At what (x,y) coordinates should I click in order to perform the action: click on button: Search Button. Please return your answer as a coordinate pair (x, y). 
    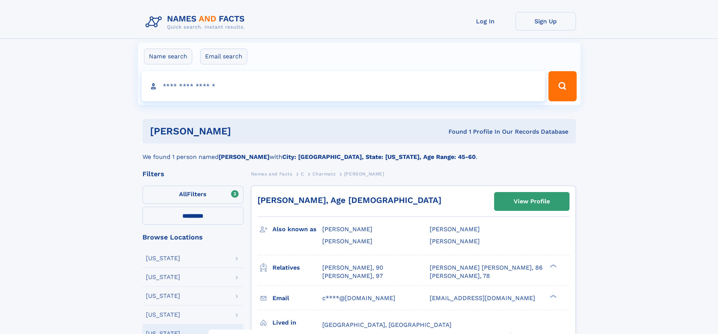
    Looking at the image, I should click on (563, 86).